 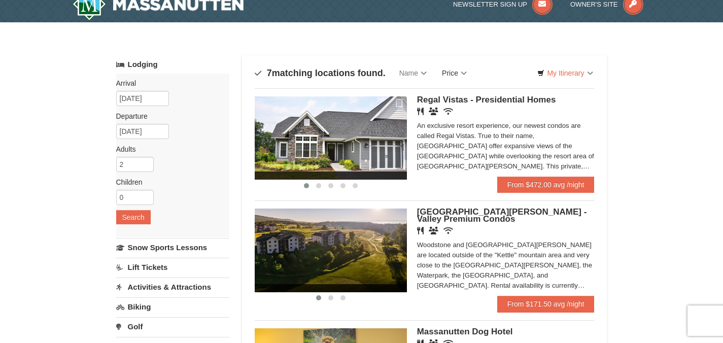 I want to click on label: Departure, so click(x=169, y=116).